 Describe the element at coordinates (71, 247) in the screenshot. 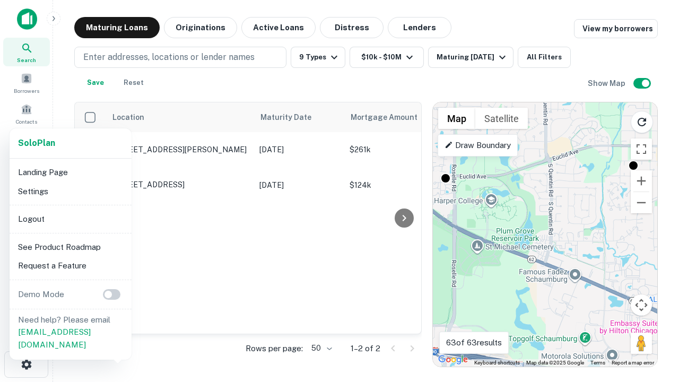

I see `li: See Product Roadmap` at that location.